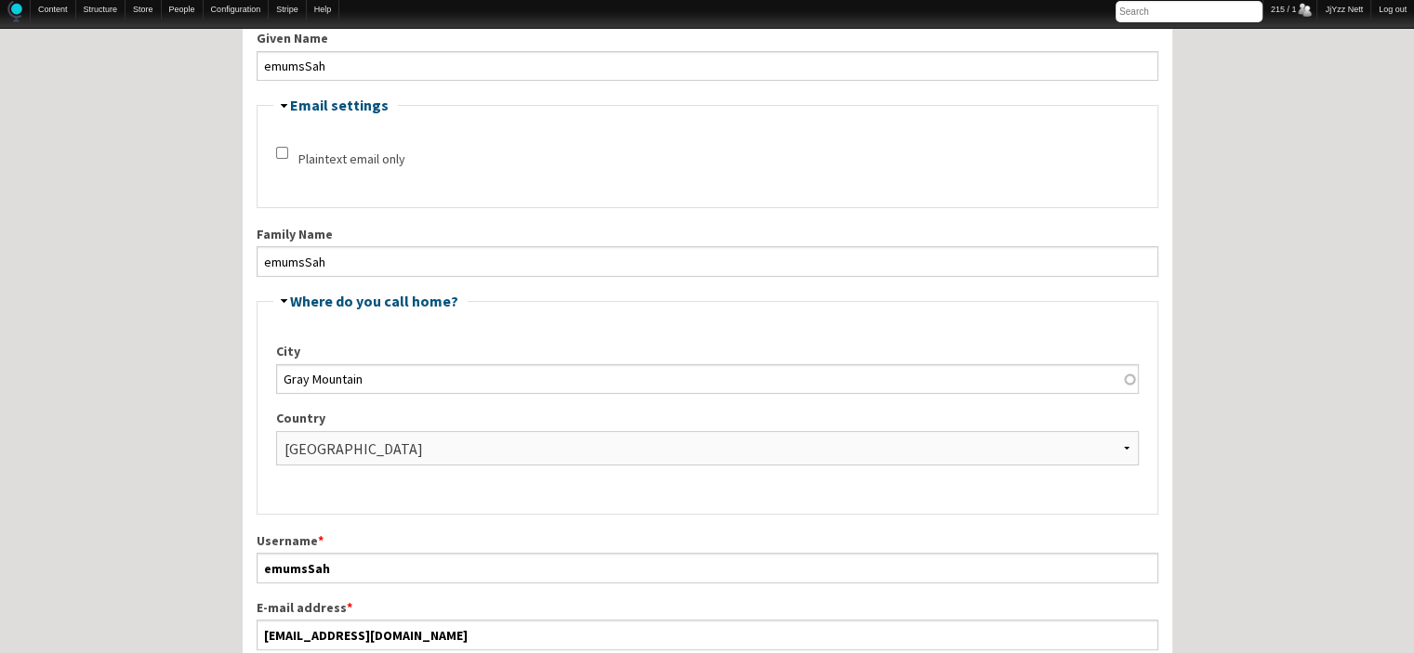 The width and height of the screenshot is (1414, 653). I want to click on a: Where do you call home?, so click(374, 301).